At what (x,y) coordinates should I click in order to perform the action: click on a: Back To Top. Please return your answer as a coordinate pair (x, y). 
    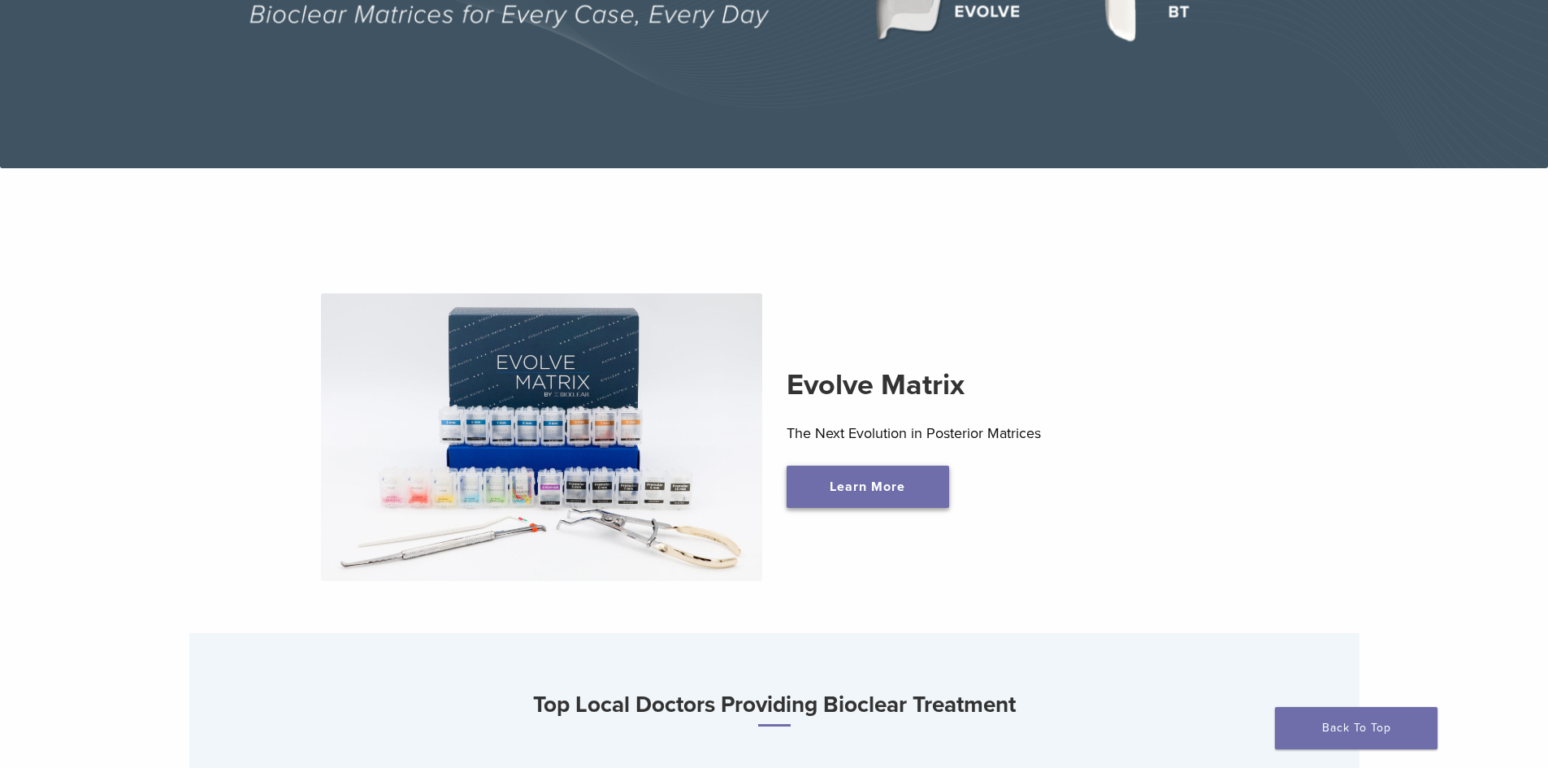
    Looking at the image, I should click on (1356, 728).